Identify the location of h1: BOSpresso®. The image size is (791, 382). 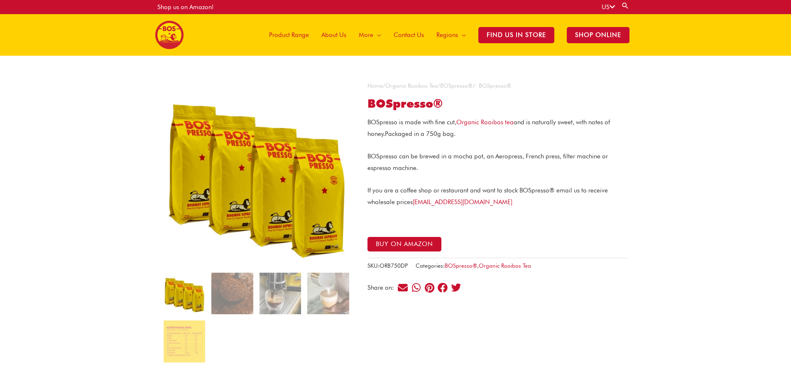
(498, 104).